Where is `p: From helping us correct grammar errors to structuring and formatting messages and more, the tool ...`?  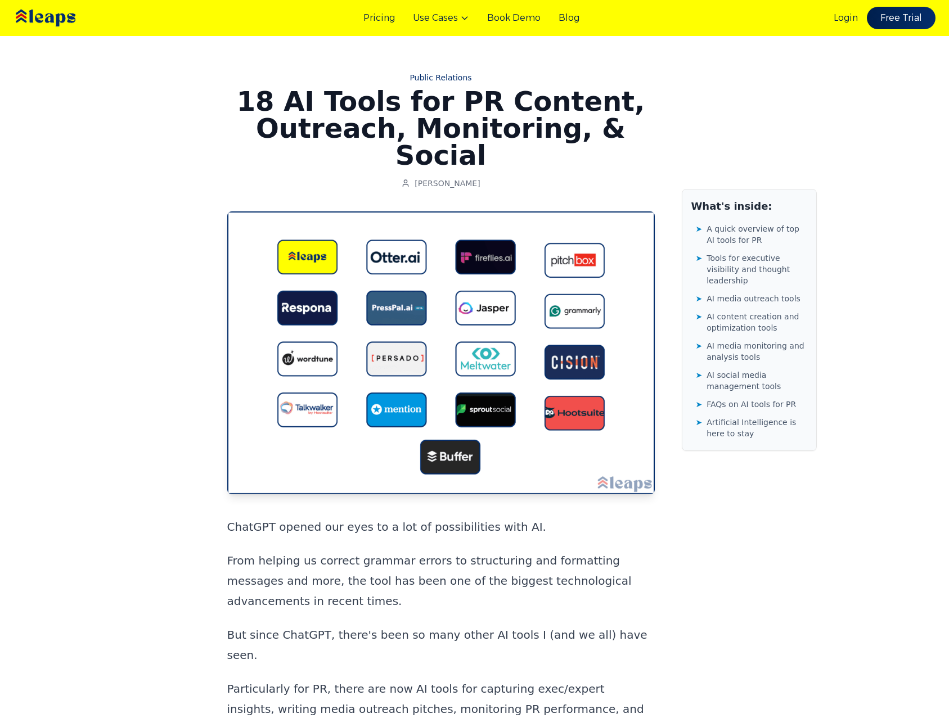
p: From helping us correct grammar errors to structuring and formatting messages and more, the tool ... is located at coordinates (441, 581).